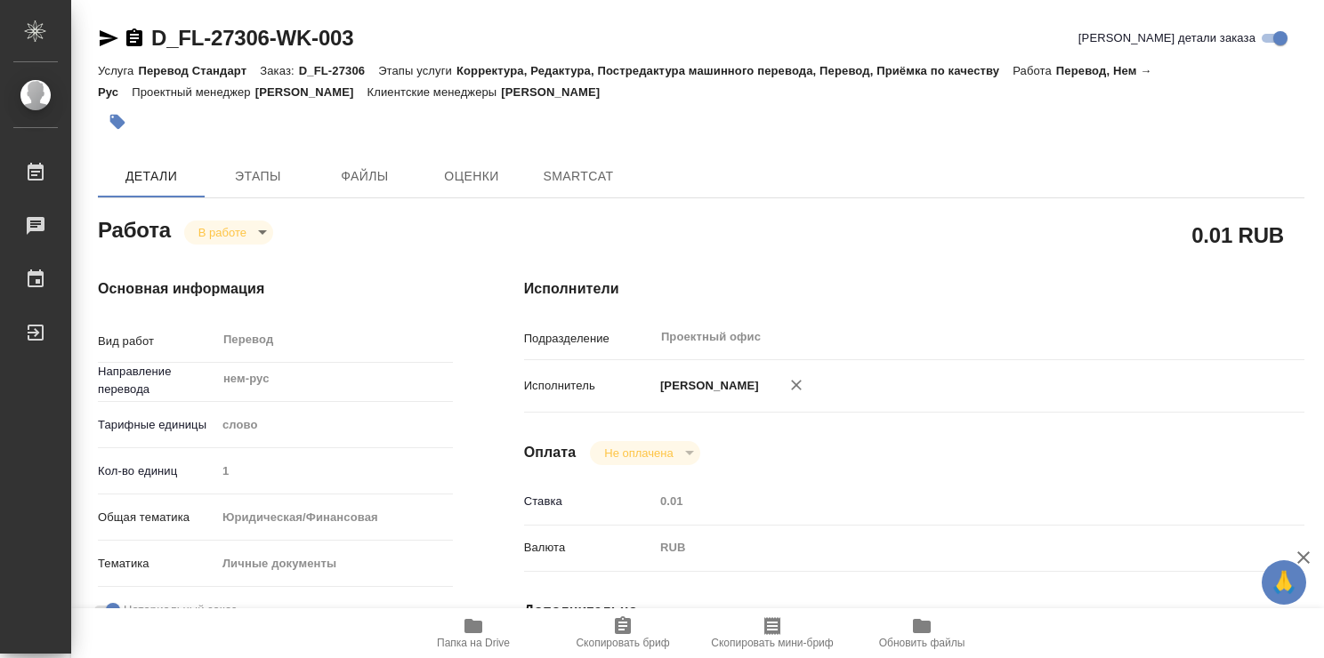 The image size is (1324, 658). I want to click on button: Добавить тэг, so click(117, 122).